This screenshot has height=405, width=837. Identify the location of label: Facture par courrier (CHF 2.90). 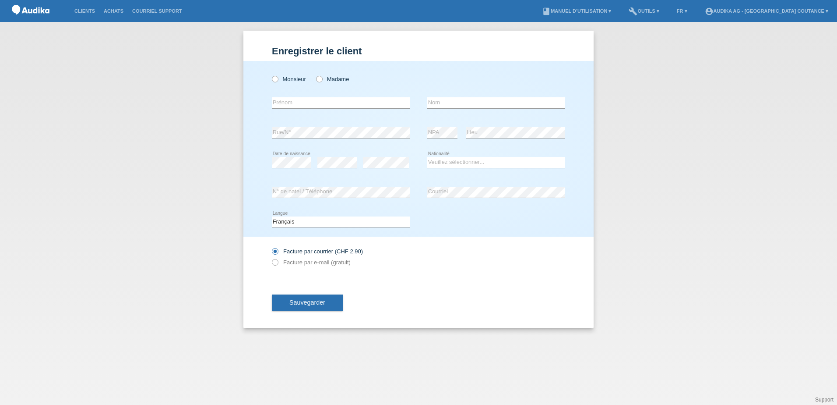
(317, 251).